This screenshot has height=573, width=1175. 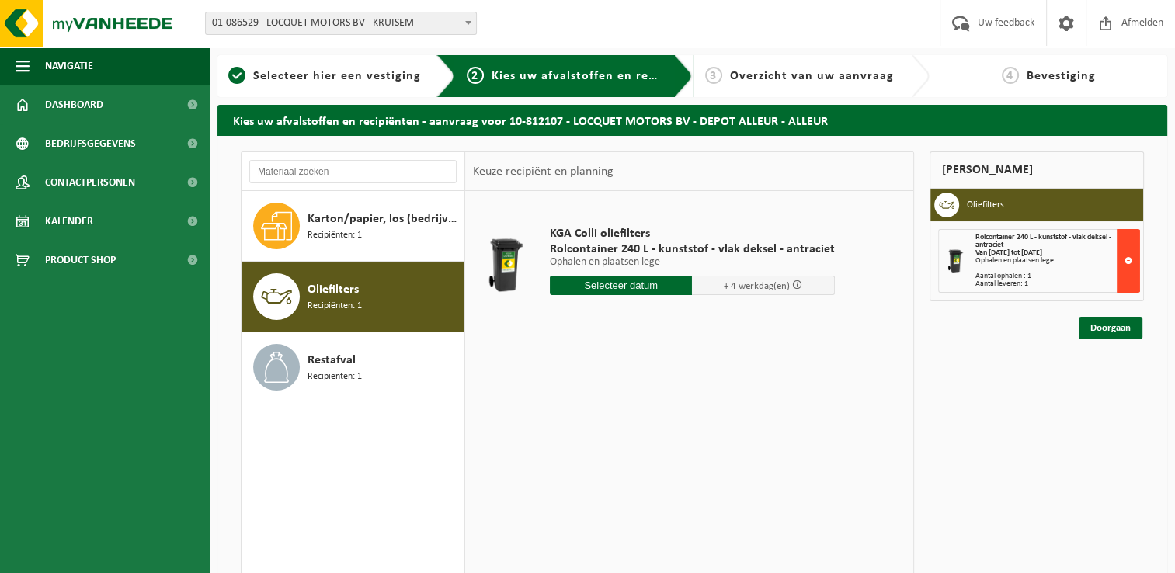 I want to click on span: 01-086529 - LOCQUET MOTORS BV - KRUISEM, so click(x=341, y=23).